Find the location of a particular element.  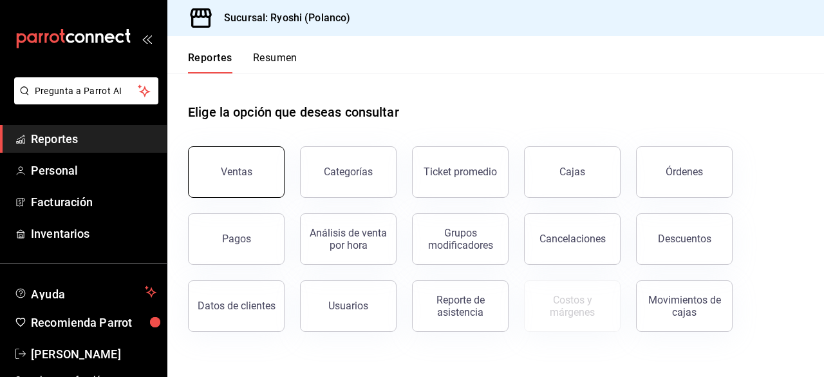

button: Datos de clientes is located at coordinates (236, 306).